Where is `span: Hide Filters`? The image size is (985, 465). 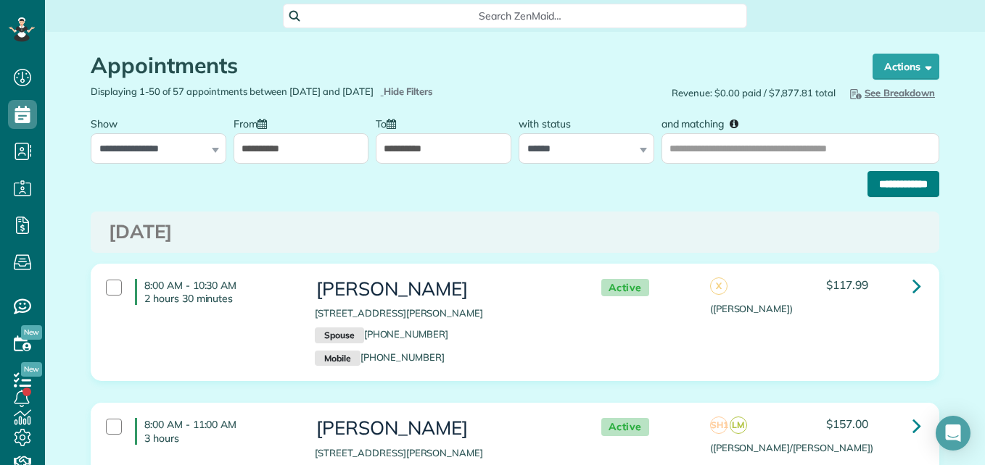 span: Hide Filters is located at coordinates (408, 91).